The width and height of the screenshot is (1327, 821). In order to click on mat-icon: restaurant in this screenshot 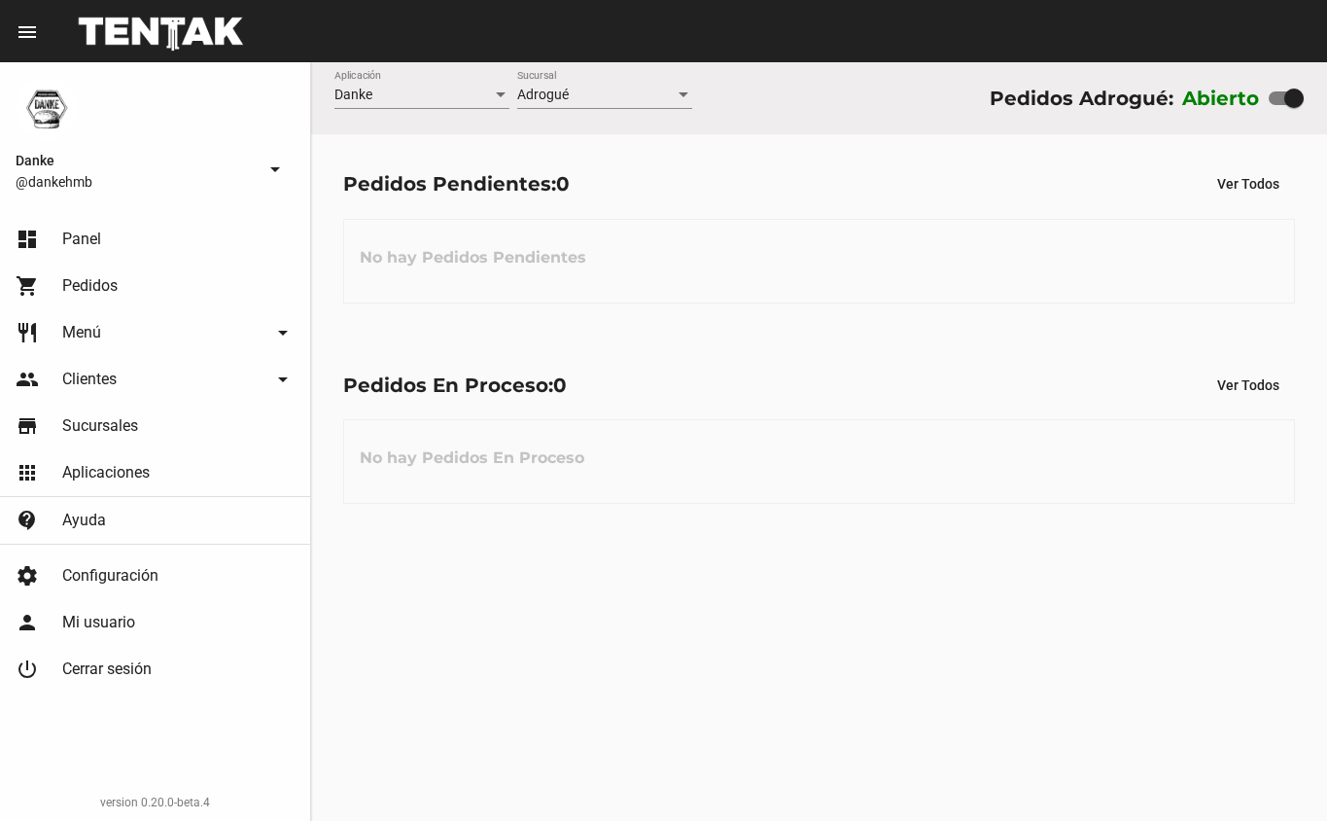, I will do `click(27, 333)`.